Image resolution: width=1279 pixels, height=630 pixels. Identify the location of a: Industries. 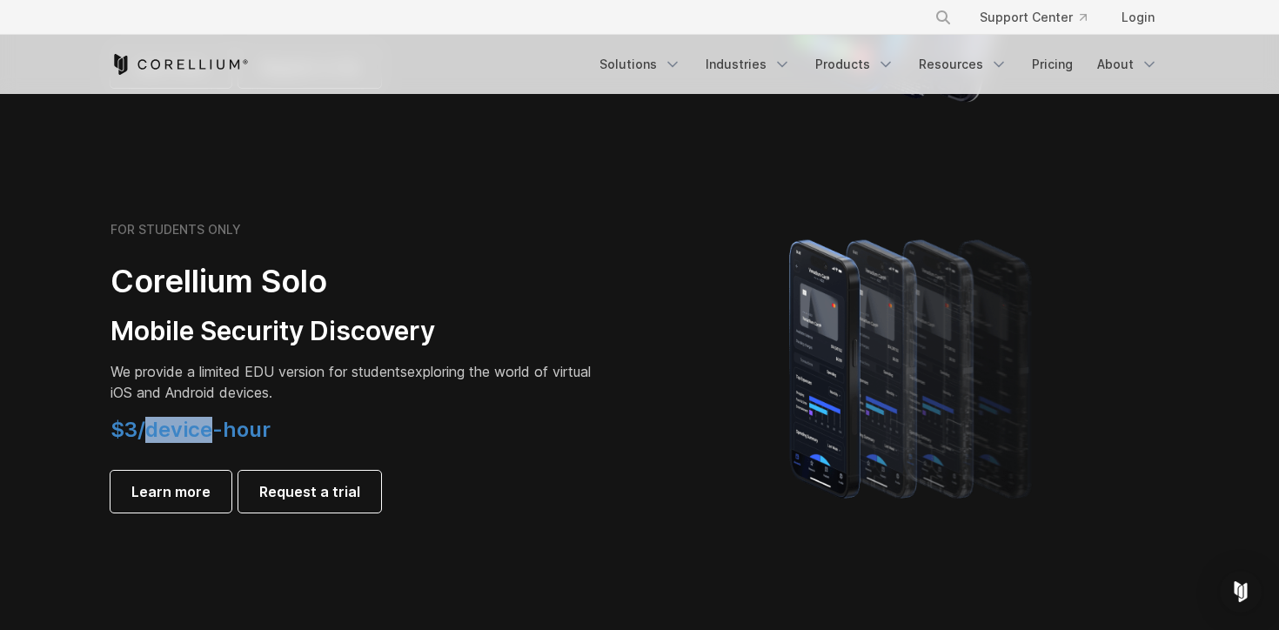
(748, 64).